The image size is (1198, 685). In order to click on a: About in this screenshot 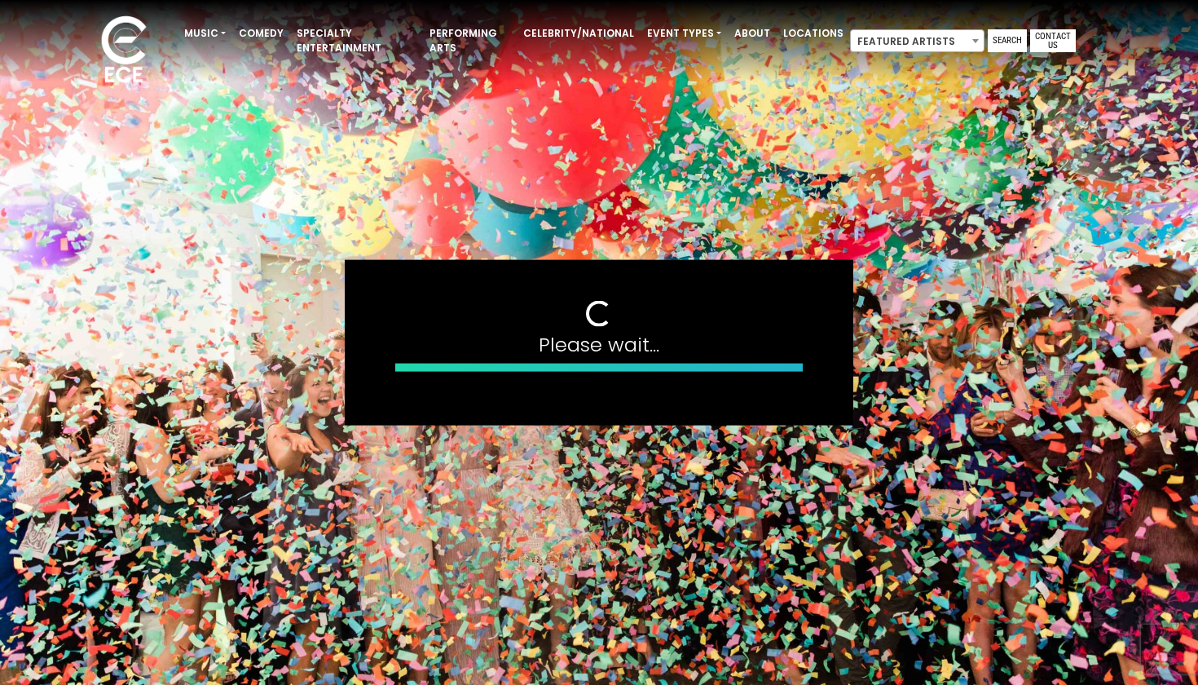, I will do `click(753, 33)`.